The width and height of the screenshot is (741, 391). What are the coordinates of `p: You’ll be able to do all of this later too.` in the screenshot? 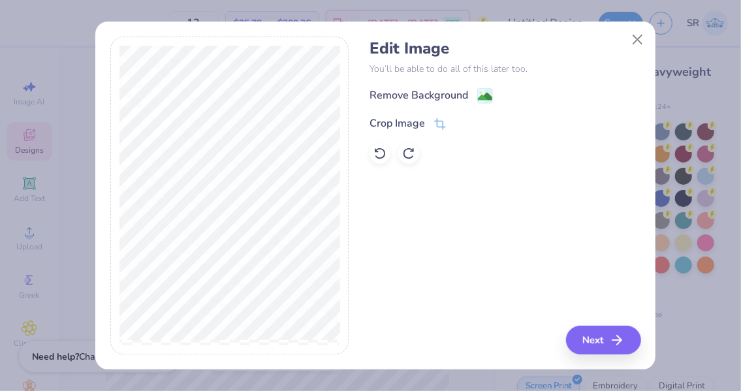 It's located at (505, 69).